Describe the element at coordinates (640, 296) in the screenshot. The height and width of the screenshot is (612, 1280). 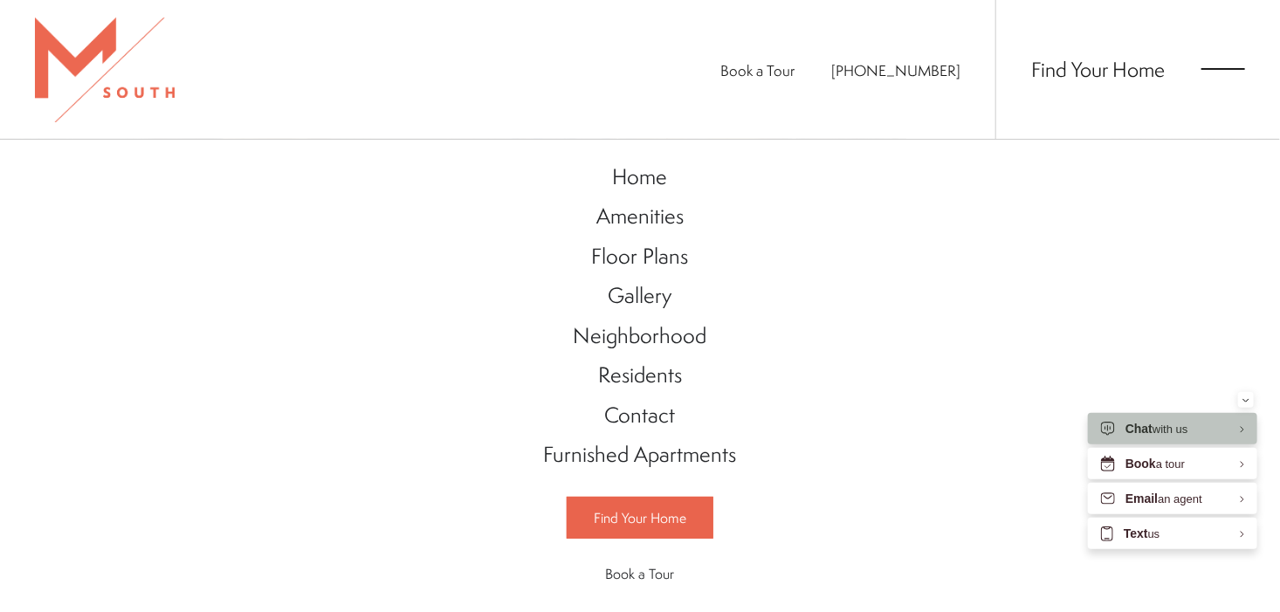
I see `a: Go to Gallery` at that location.